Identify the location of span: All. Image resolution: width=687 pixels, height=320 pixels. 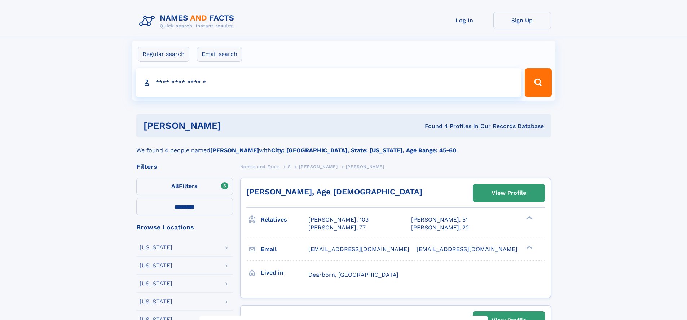
(175, 186).